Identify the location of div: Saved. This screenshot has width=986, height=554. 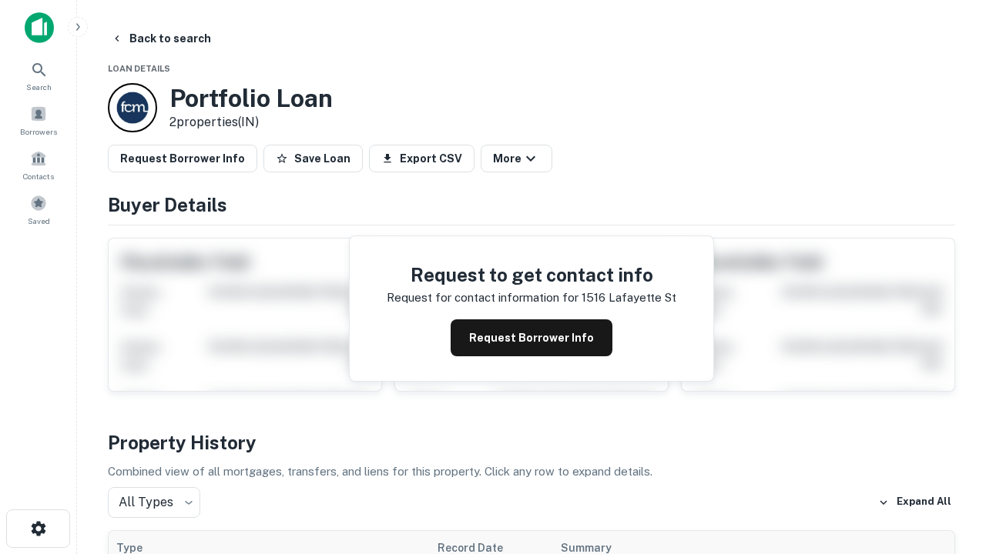
(39, 209).